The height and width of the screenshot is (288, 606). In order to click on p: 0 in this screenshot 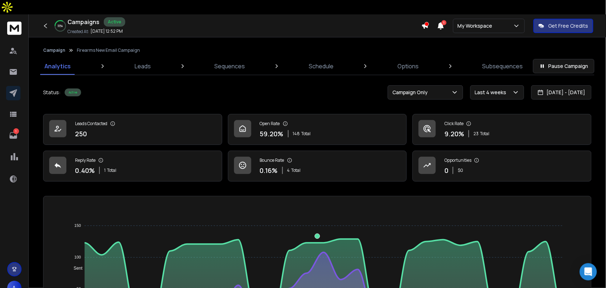, I will do `click(446, 170)`.